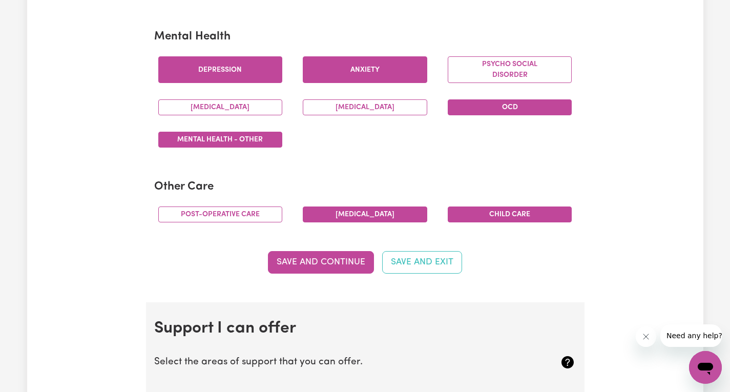 This screenshot has width=730, height=392. What do you see at coordinates (34, 11) in the screenshot?
I see `span: Need any help?` at bounding box center [34, 11].